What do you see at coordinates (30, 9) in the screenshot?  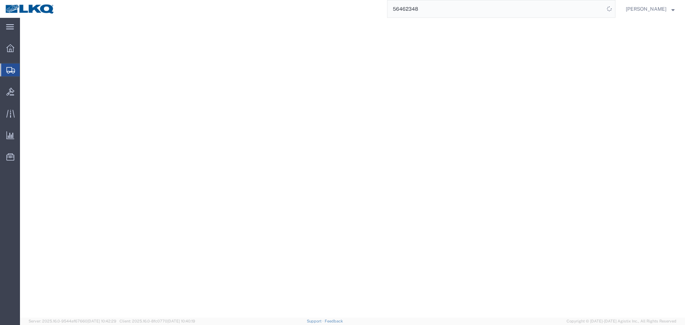 I see `img: logo` at bounding box center [30, 9].